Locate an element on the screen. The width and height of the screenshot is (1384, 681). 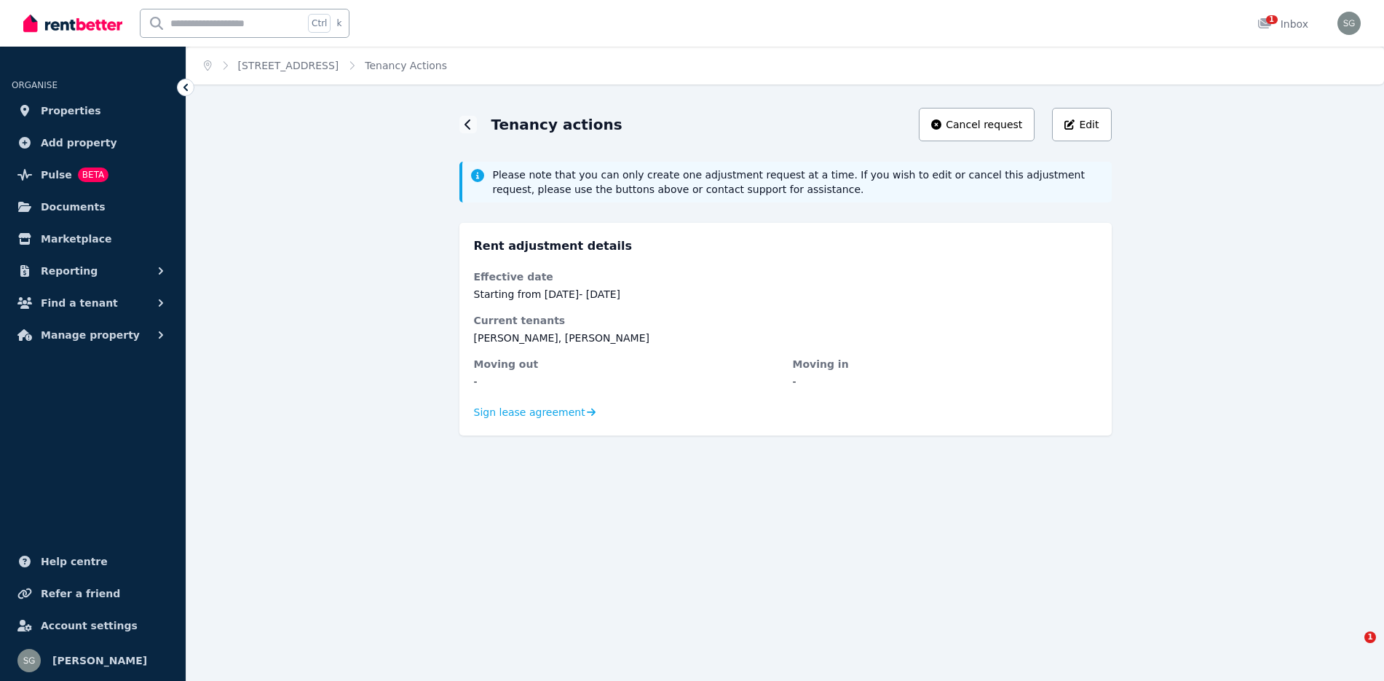
span: Find a tenant is located at coordinates (79, 303).